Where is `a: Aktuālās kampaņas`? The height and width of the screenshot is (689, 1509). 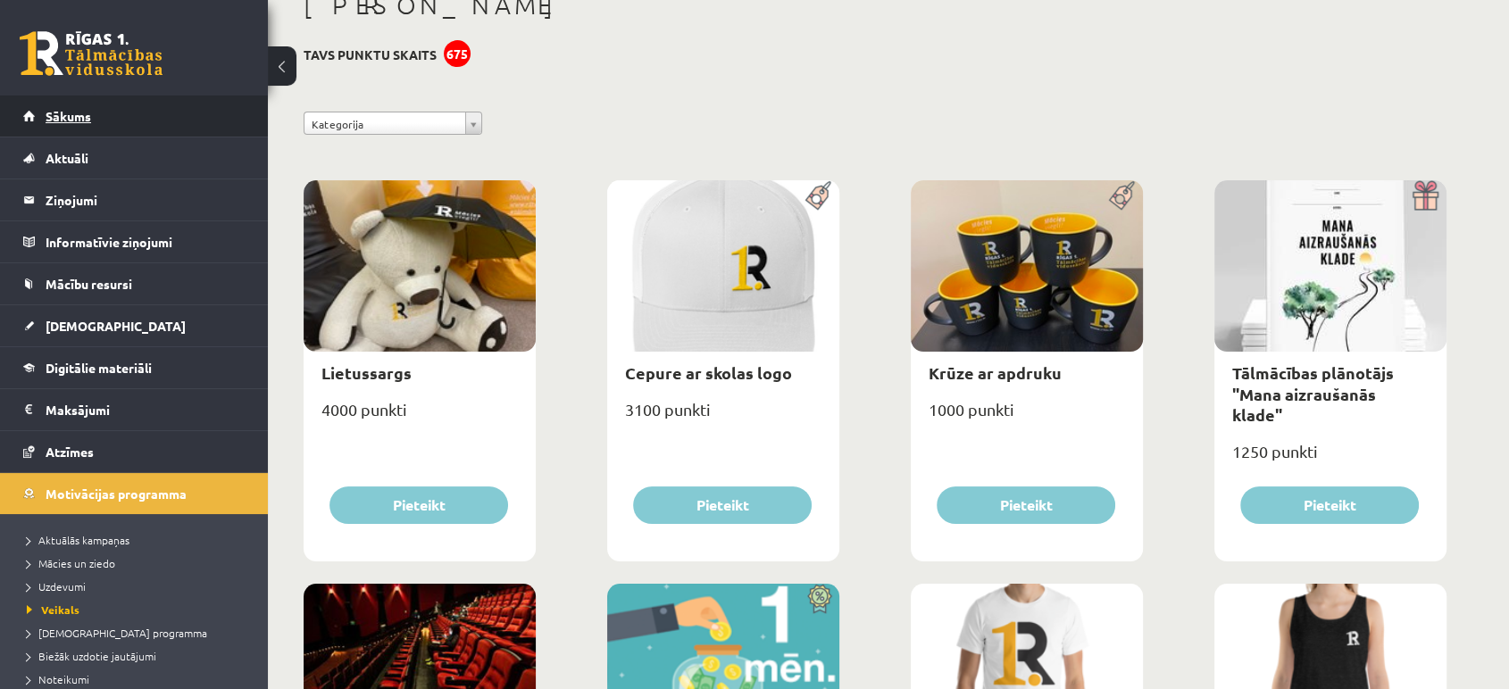
a: Aktuālās kampaņas is located at coordinates (138, 540).